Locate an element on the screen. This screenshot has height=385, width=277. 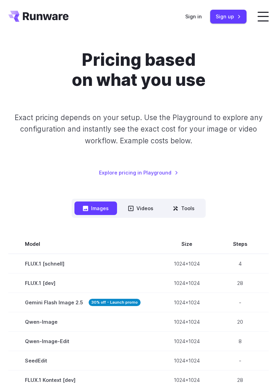
a: Sign up is located at coordinates (228, 16).